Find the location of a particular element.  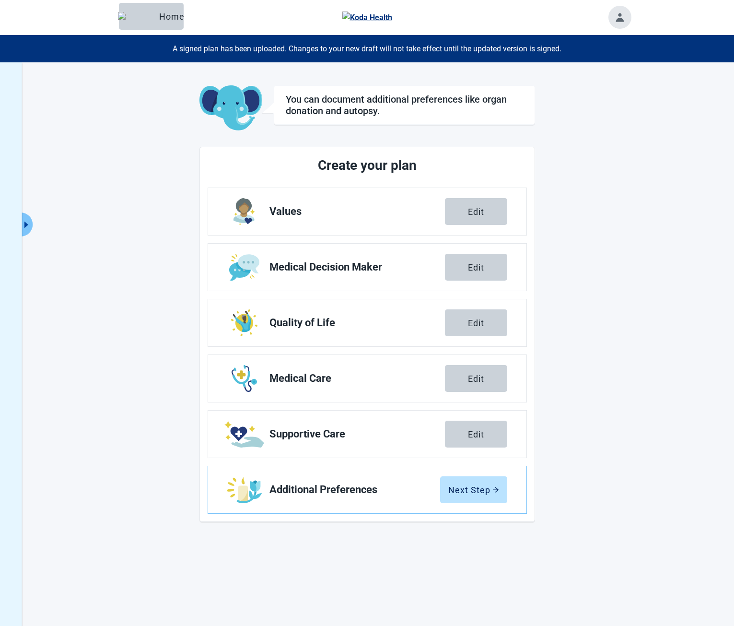

a: Edit Quality of Life section is located at coordinates (367, 323).